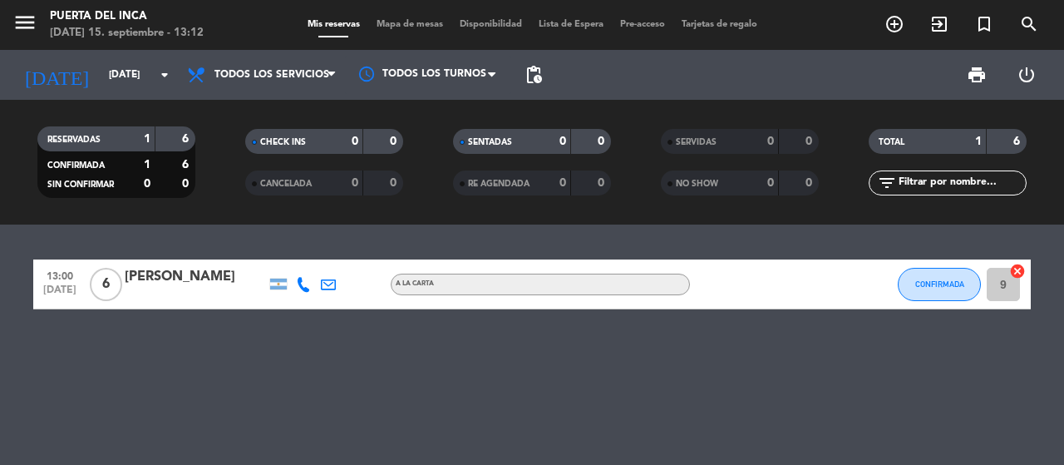 The height and width of the screenshot is (465, 1064). I want to click on i: power_settings_new, so click(1026, 75).